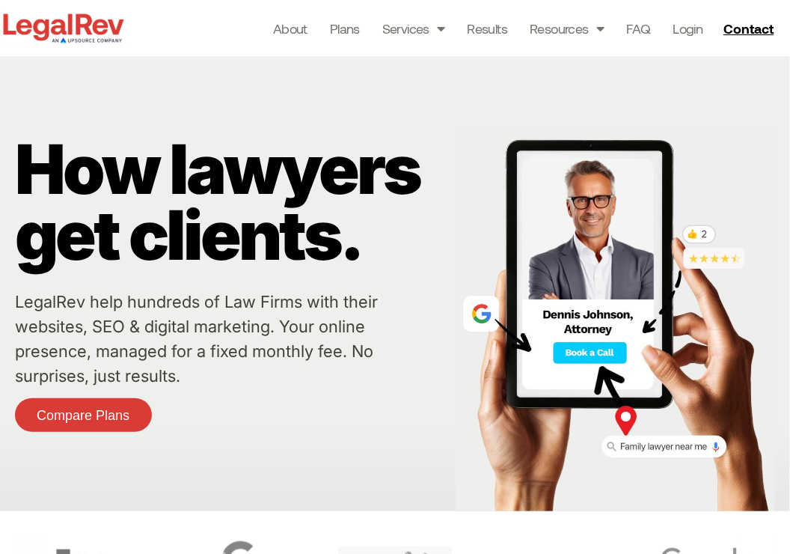  What do you see at coordinates (196, 338) in the screenshot?
I see `a: LegalRev help hundreds of Law Firms with their websites, SEO & digital marketing. Your online pre...` at bounding box center [196, 338].